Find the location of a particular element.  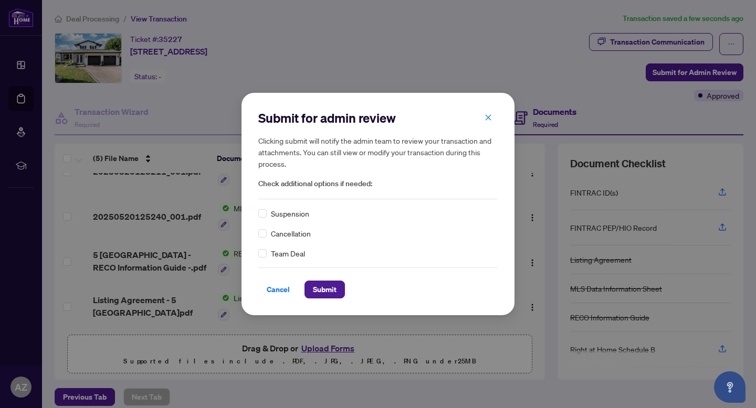

span: Suspension is located at coordinates (290, 214).